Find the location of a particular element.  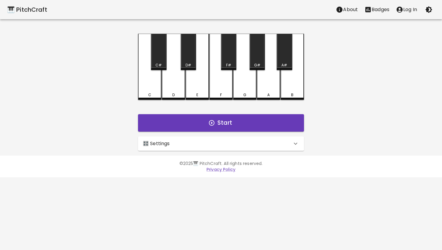

p: Log In is located at coordinates (410, 10).